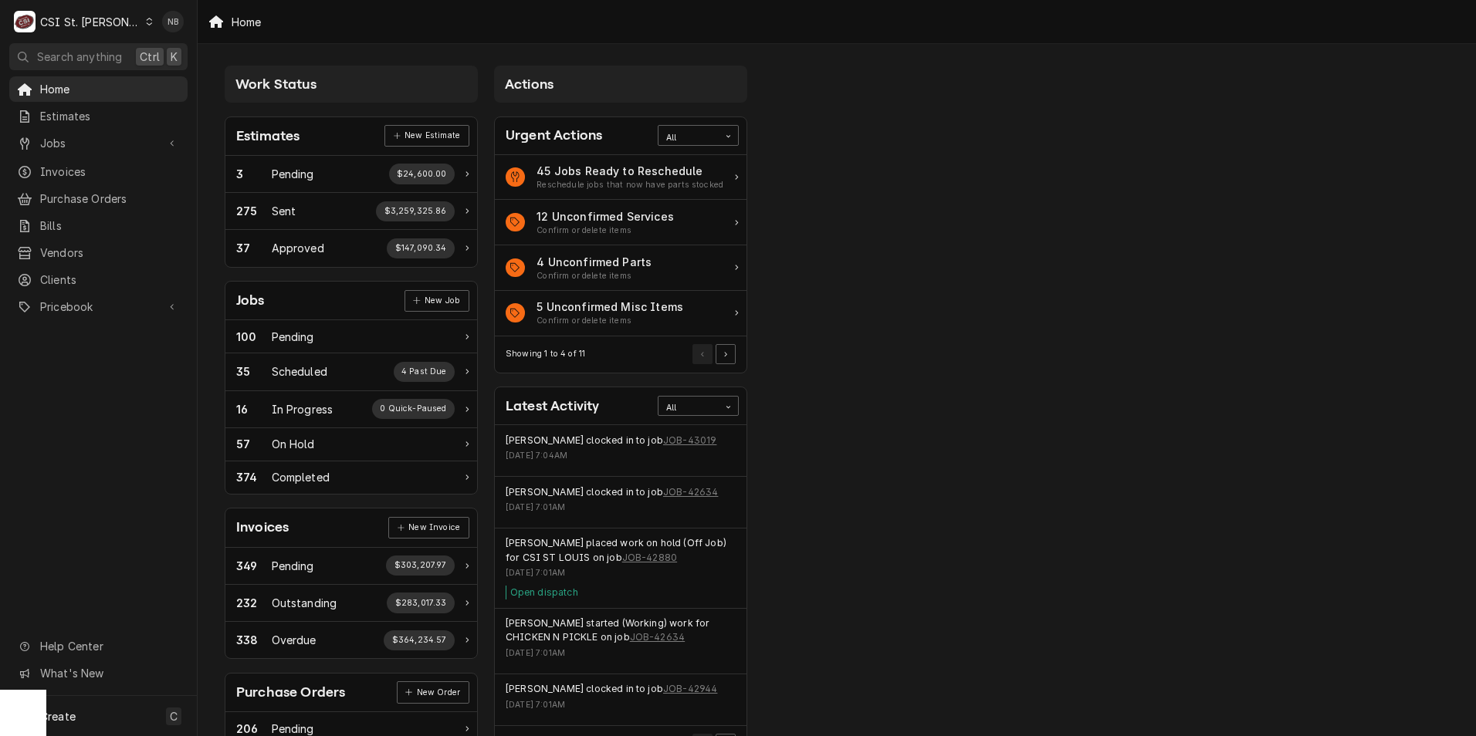  What do you see at coordinates (351, 584) in the screenshot?
I see `div: Card: Invoices` at bounding box center [351, 584].